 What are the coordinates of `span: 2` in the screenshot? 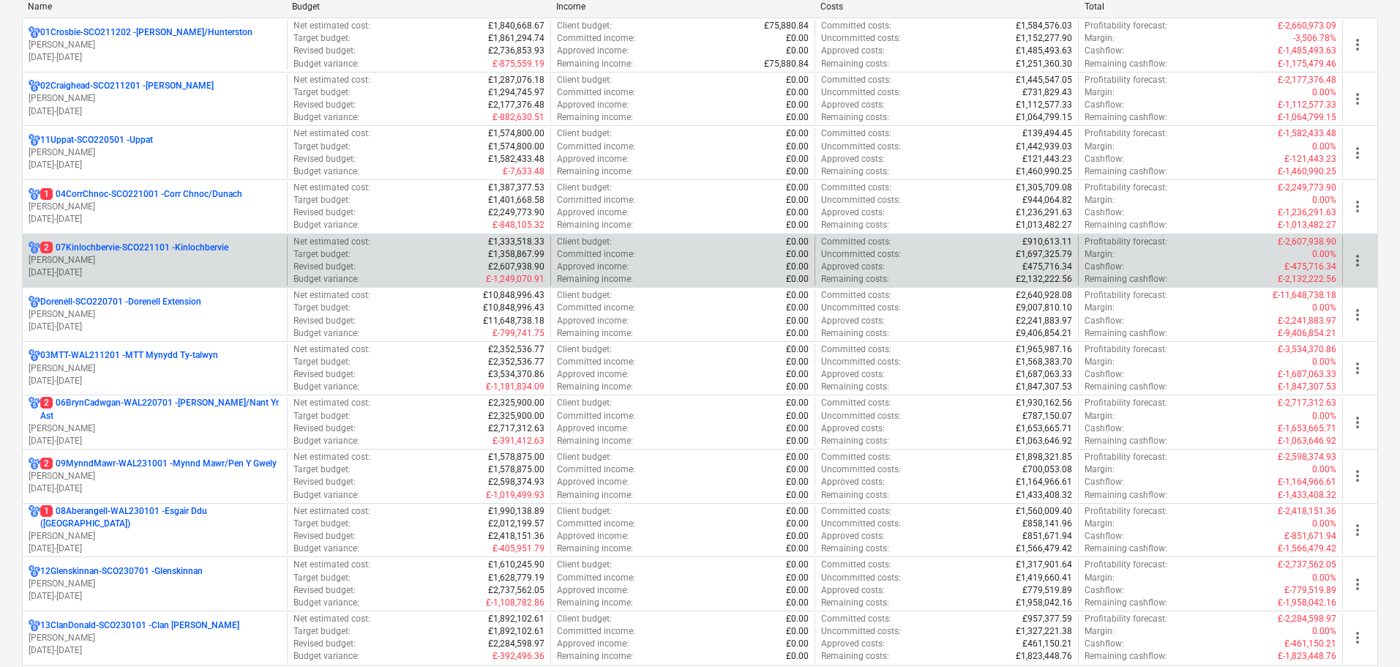 It's located at (46, 463).